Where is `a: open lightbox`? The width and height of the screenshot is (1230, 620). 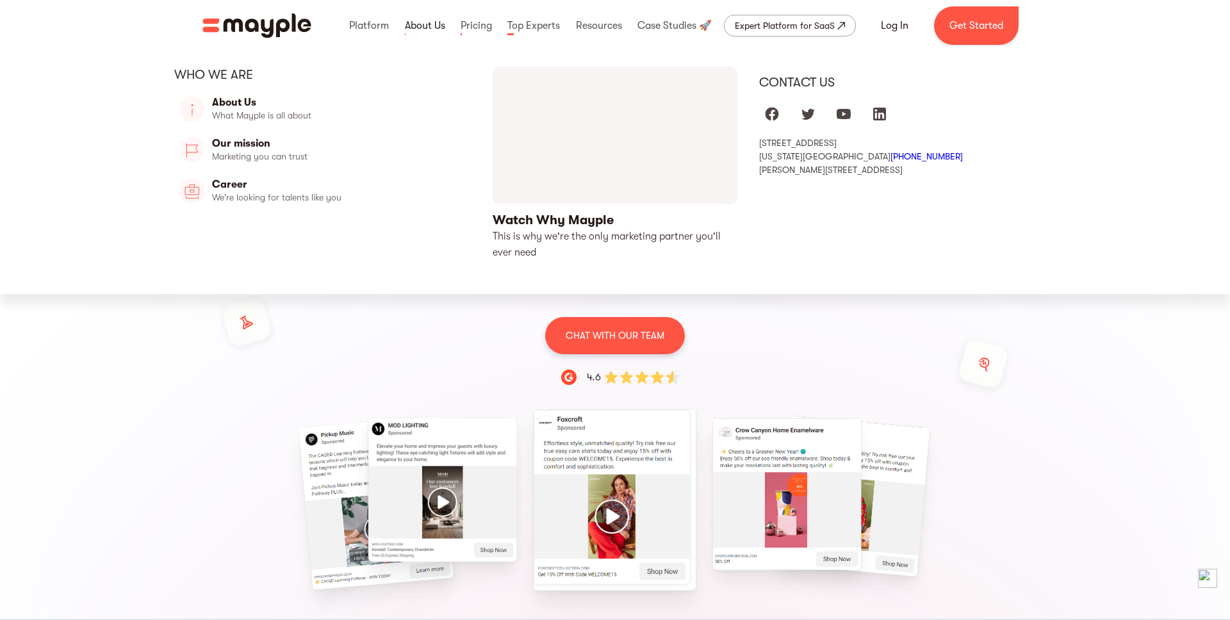 a: open lightbox is located at coordinates (615, 163).